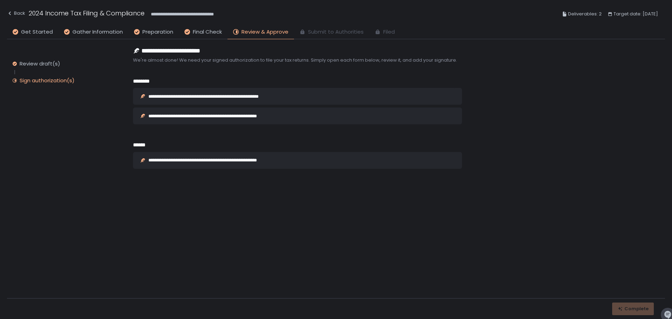  I want to click on button: Back, so click(16, 14).